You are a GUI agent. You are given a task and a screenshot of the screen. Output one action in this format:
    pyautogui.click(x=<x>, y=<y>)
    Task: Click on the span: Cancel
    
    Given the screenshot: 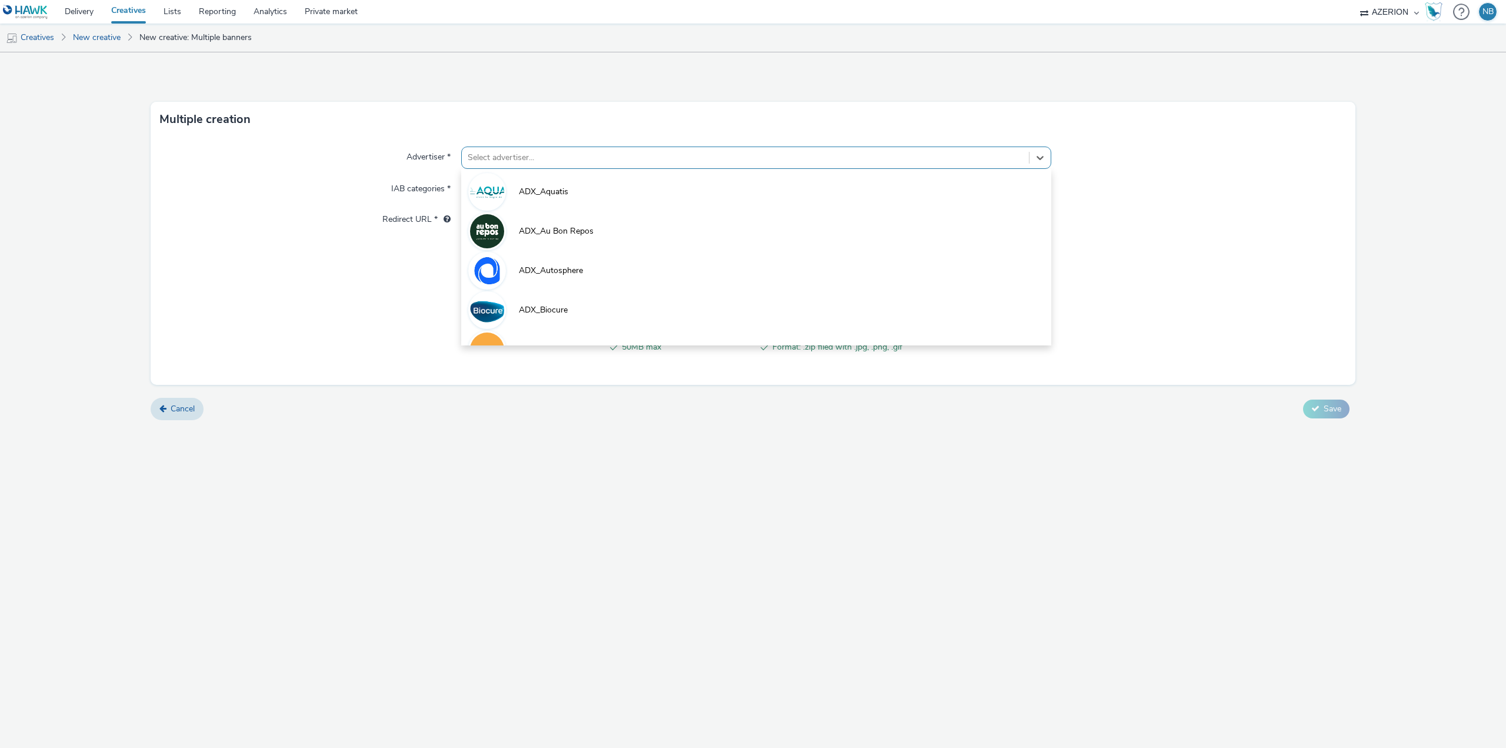 What is the action you would take?
    pyautogui.click(x=182, y=408)
    